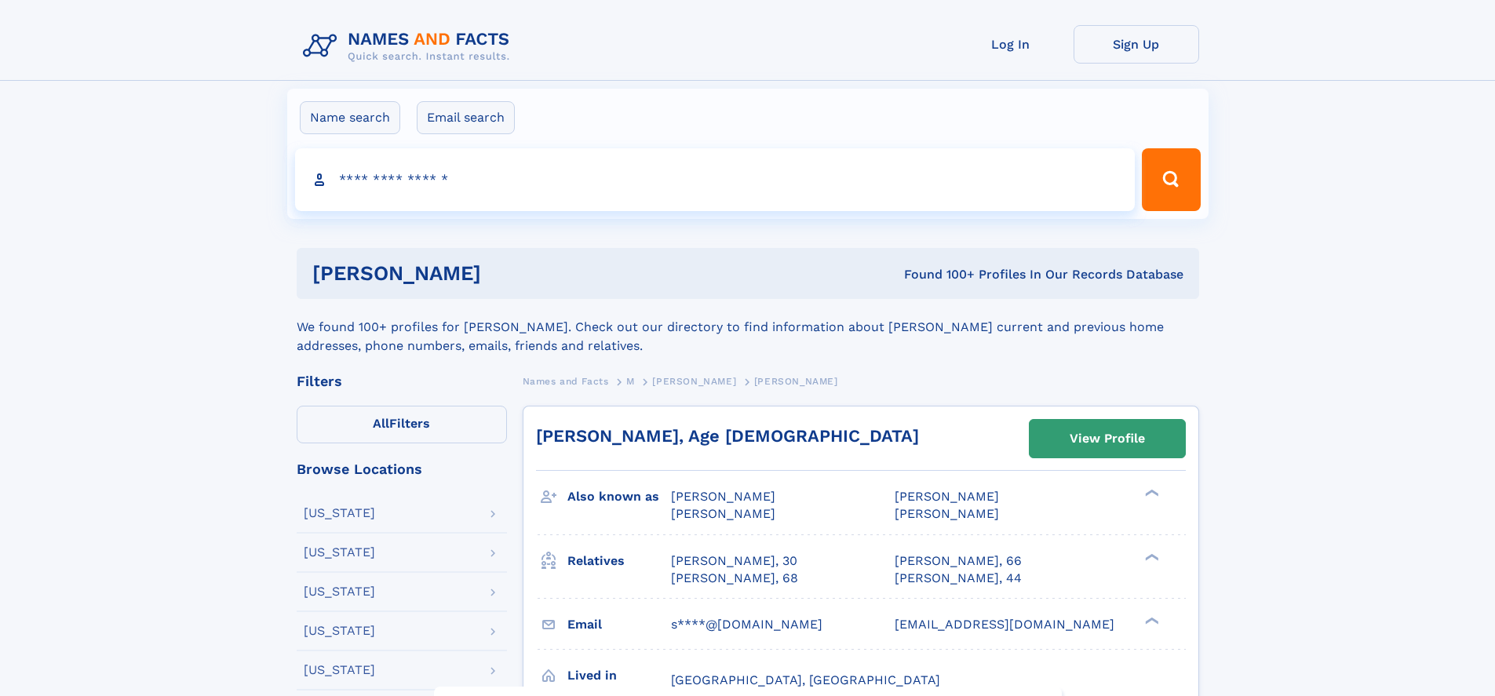  Describe the element at coordinates (619, 561) in the screenshot. I see `h3: Relatives` at that location.